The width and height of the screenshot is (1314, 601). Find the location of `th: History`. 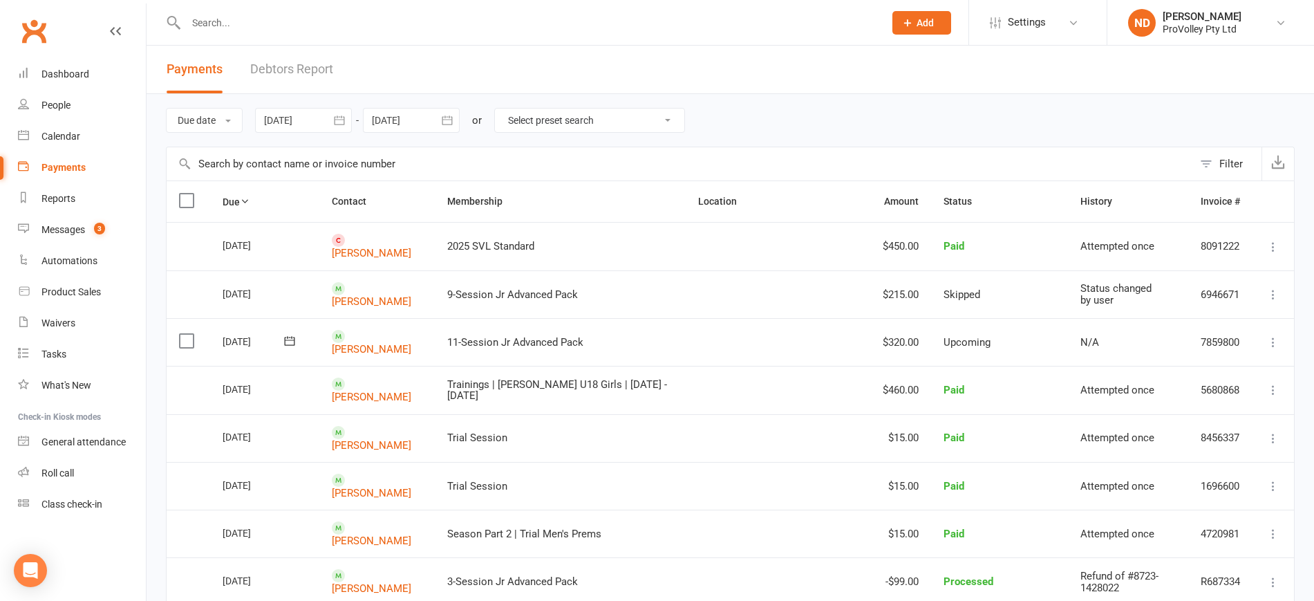

th: History is located at coordinates (1128, 201).